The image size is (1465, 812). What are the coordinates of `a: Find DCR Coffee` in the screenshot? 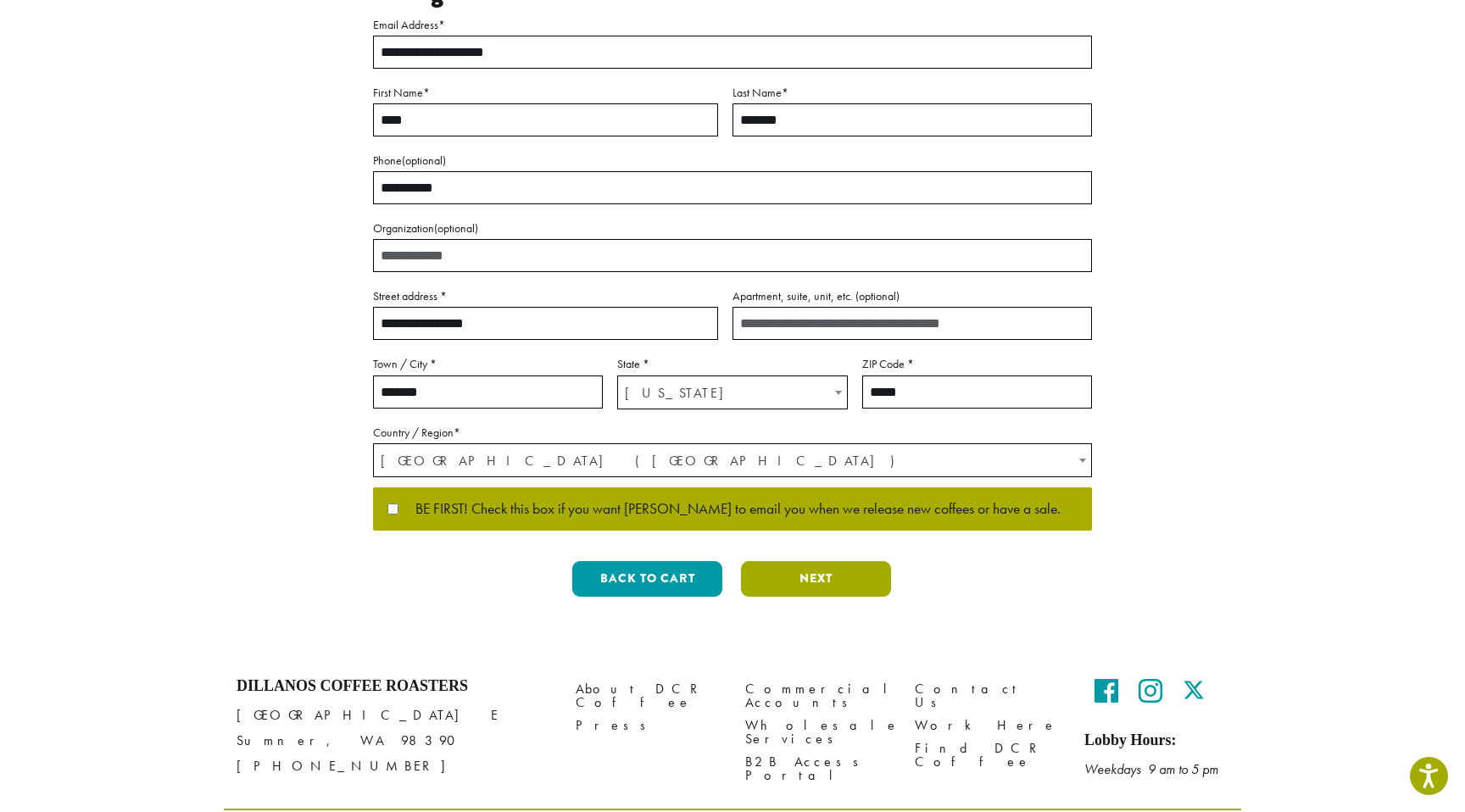 It's located at (987, 755).